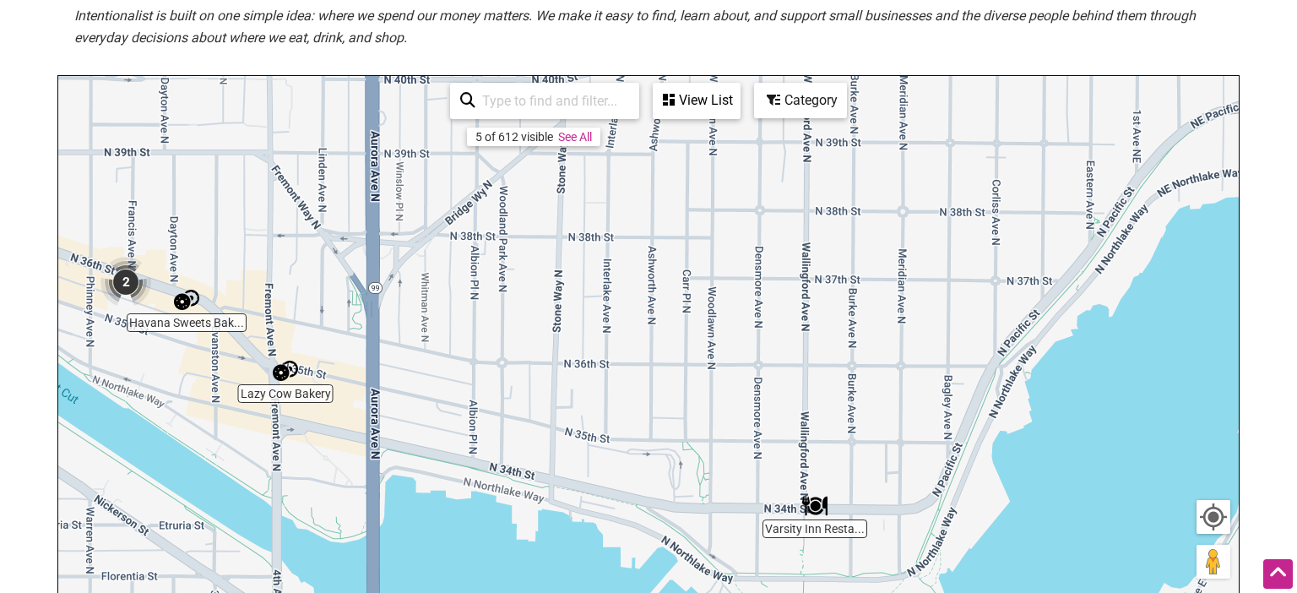  I want to click on div: Varsity Inn Restaurant, so click(815, 506).